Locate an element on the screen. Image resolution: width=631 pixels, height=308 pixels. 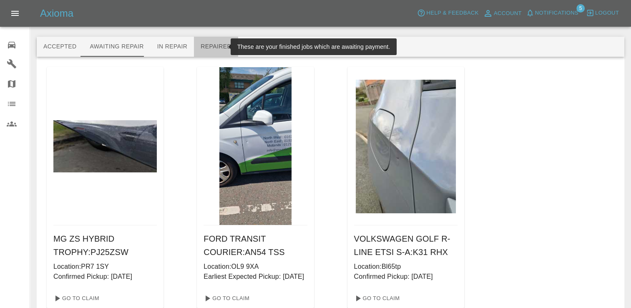
button: Accepted is located at coordinates (60, 47).